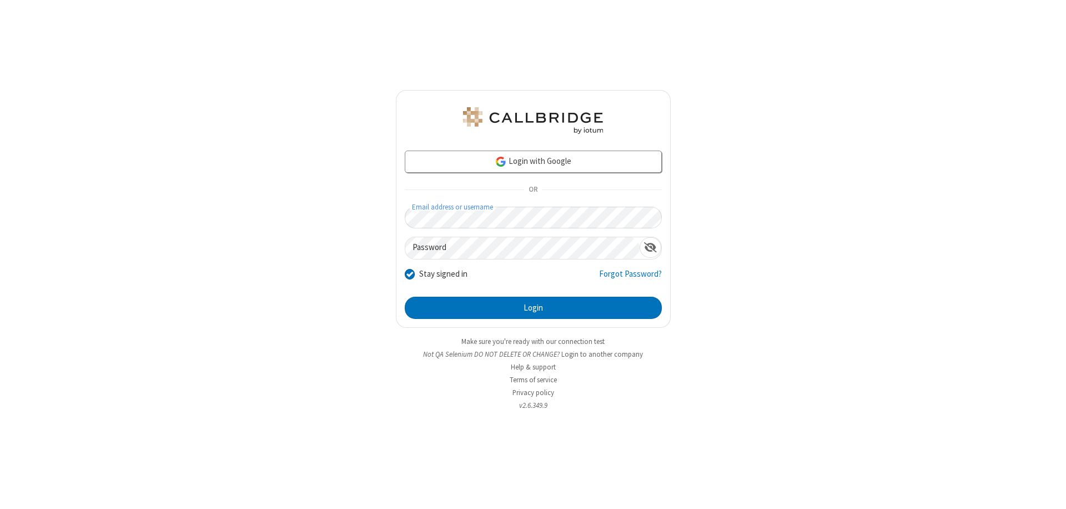  Describe the element at coordinates (533, 162) in the screenshot. I see `a: Login with Google` at that location.